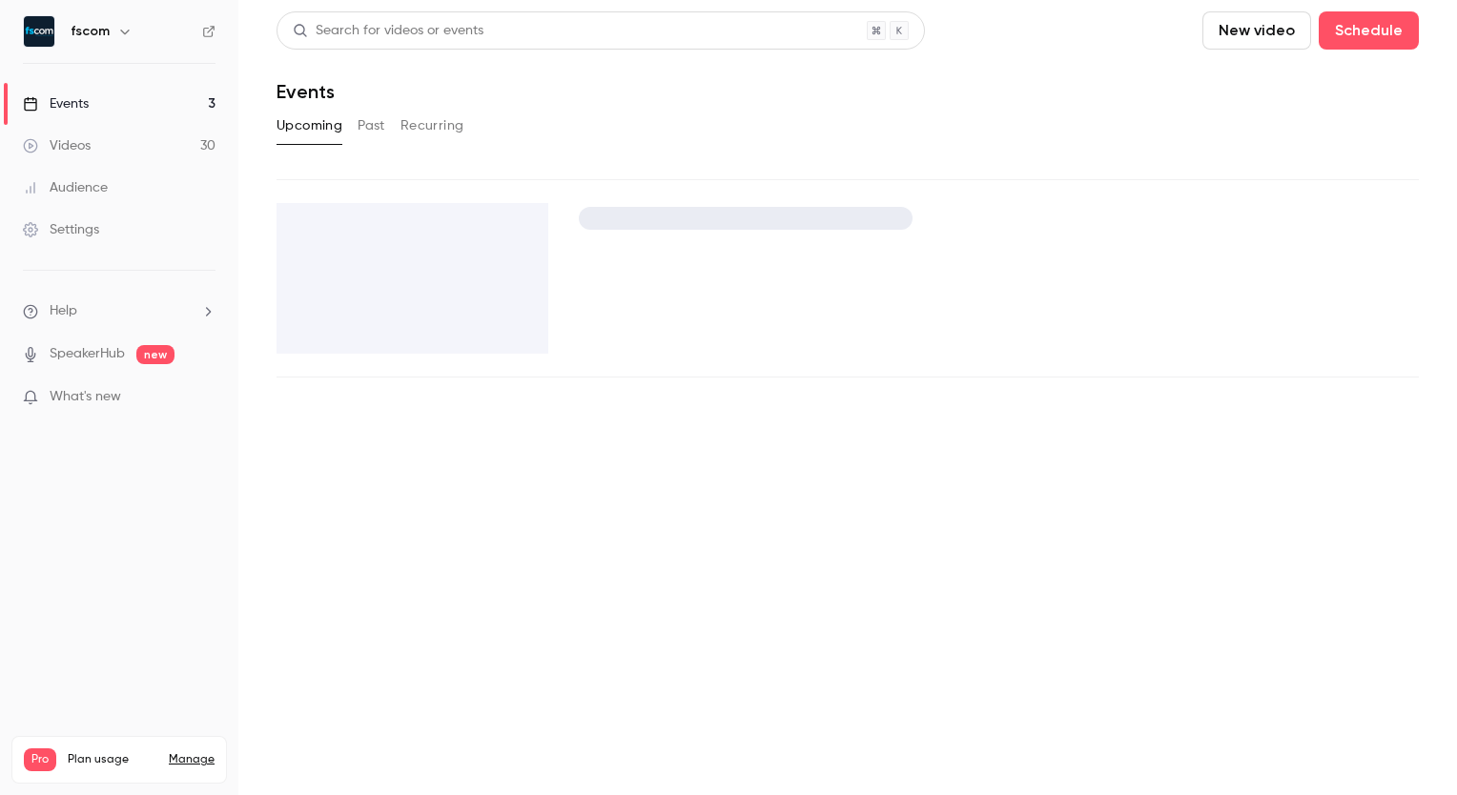  What do you see at coordinates (155, 355) in the screenshot?
I see `span: new` at bounding box center [155, 355].